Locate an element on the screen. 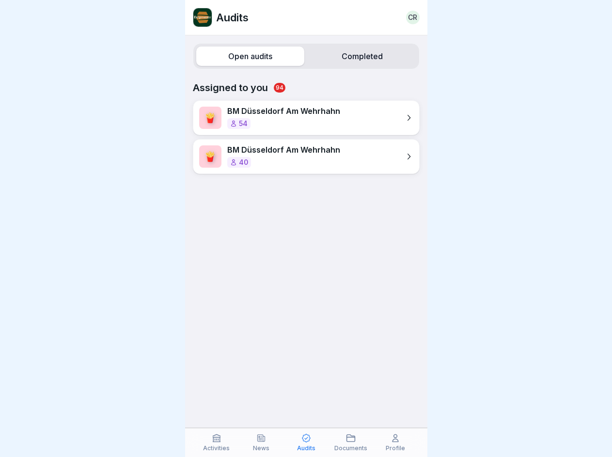  div: CR is located at coordinates (413, 17).